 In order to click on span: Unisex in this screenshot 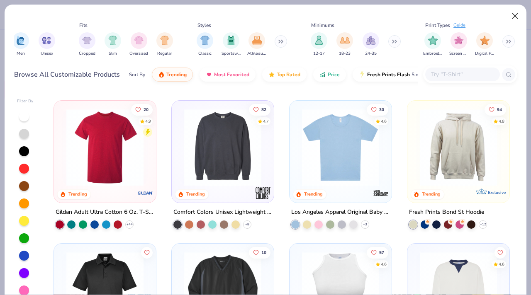, I will do `click(47, 54)`.